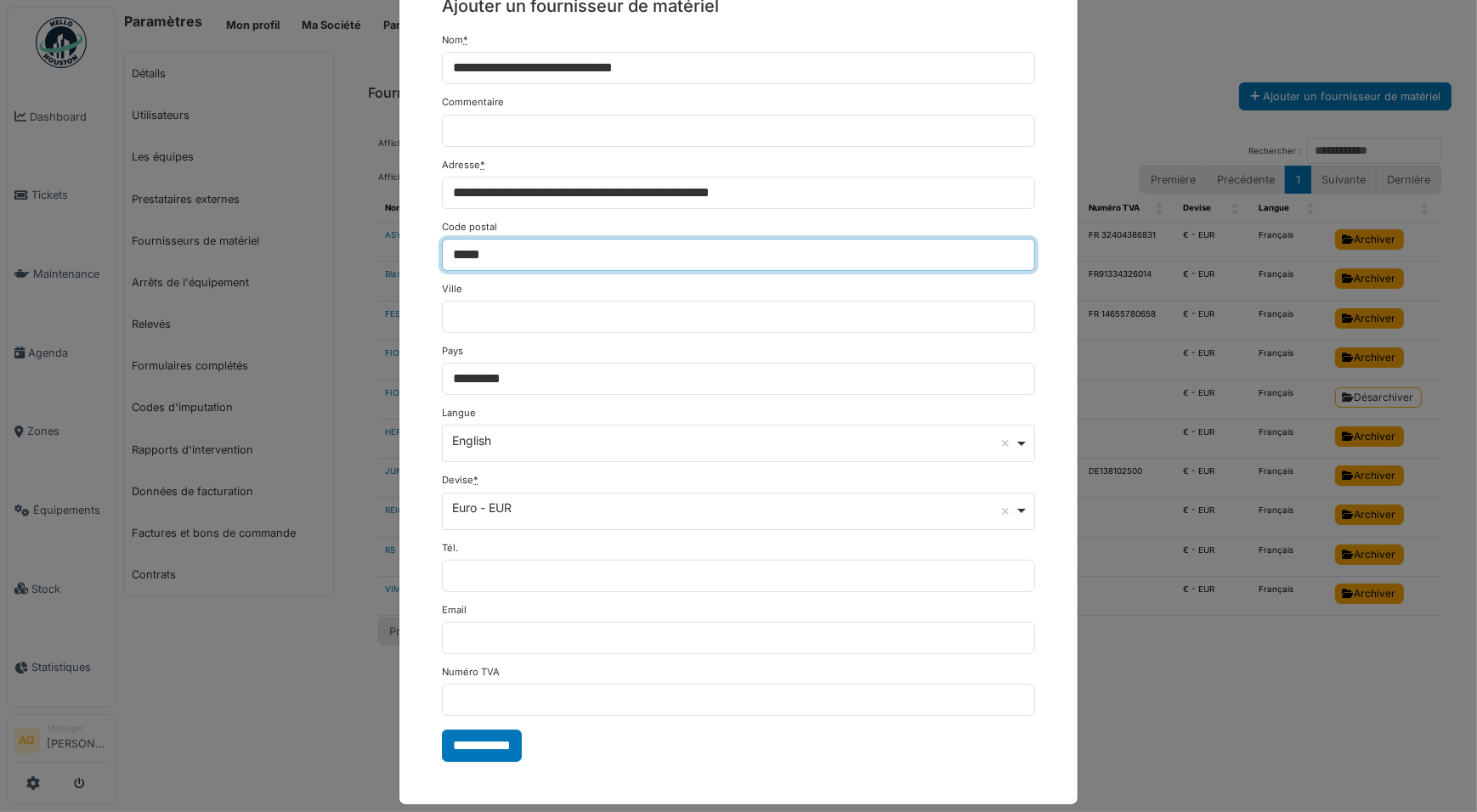 The image size is (1477, 812). I want to click on label: Pays, so click(452, 351).